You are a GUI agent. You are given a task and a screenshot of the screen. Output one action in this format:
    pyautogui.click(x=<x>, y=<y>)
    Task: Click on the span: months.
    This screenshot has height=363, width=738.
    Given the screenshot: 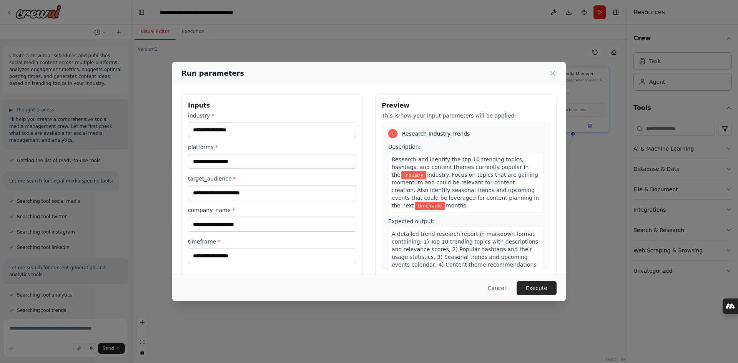 What is the action you would take?
    pyautogui.click(x=457, y=206)
    